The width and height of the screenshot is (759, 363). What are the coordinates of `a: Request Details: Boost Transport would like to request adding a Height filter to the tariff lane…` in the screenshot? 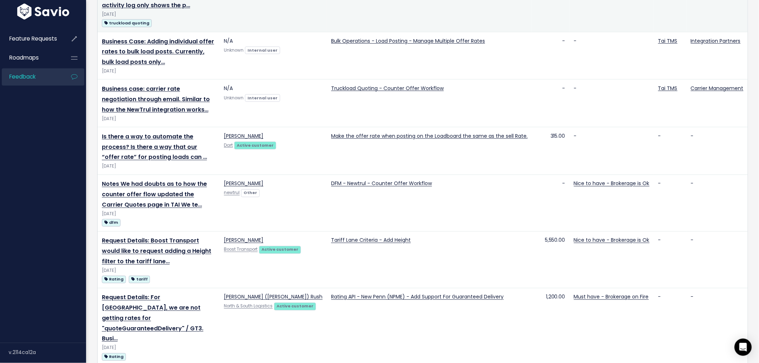 It's located at (156, 251).